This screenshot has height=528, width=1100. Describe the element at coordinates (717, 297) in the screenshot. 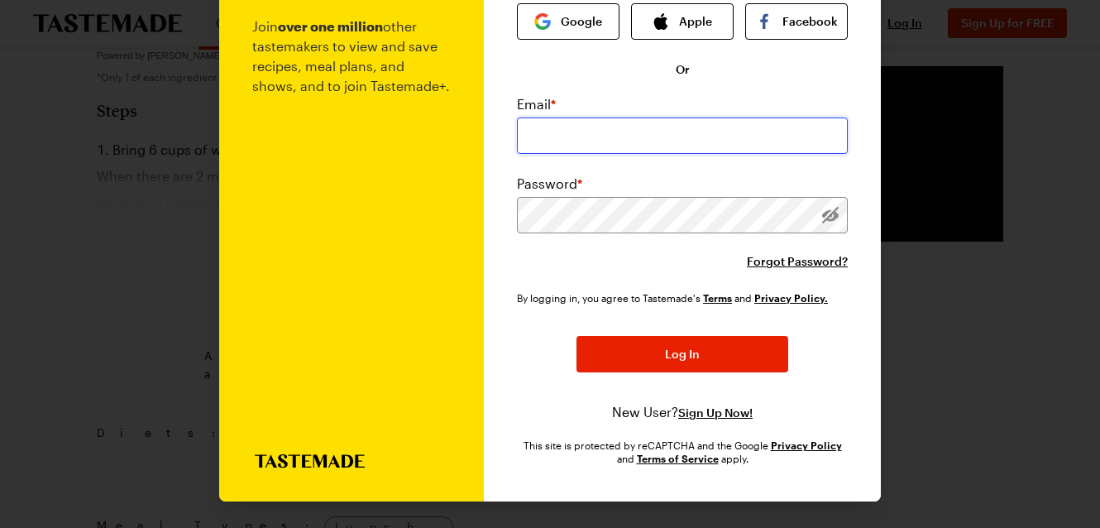

I see `a: Tastemade Terms of Service` at that location.